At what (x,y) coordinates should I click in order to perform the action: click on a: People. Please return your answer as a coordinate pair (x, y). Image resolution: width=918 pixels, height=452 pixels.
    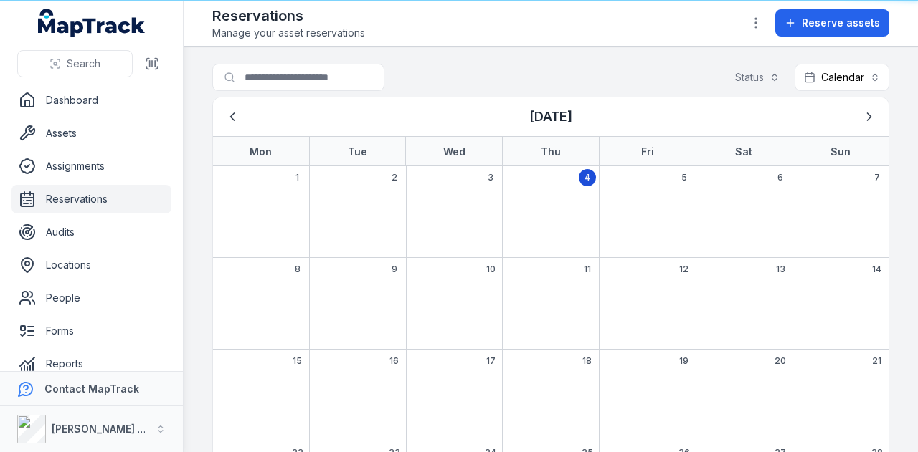
    Looking at the image, I should click on (91, 298).